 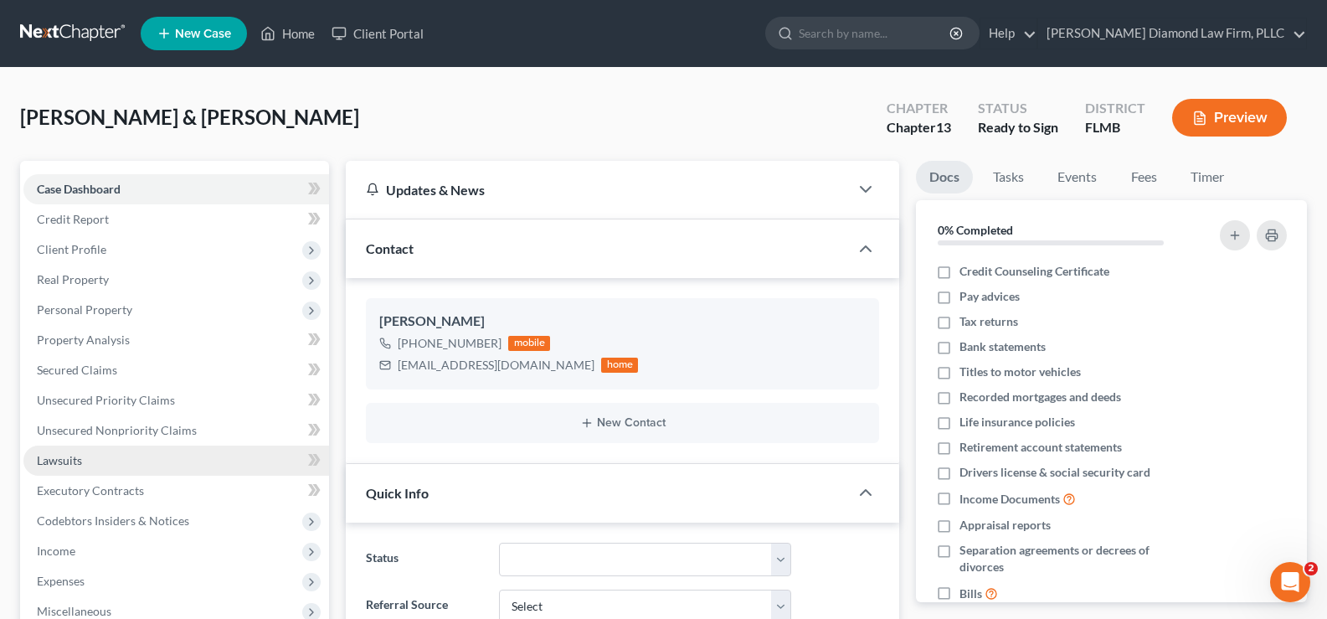 I want to click on a: Docs, so click(x=944, y=177).